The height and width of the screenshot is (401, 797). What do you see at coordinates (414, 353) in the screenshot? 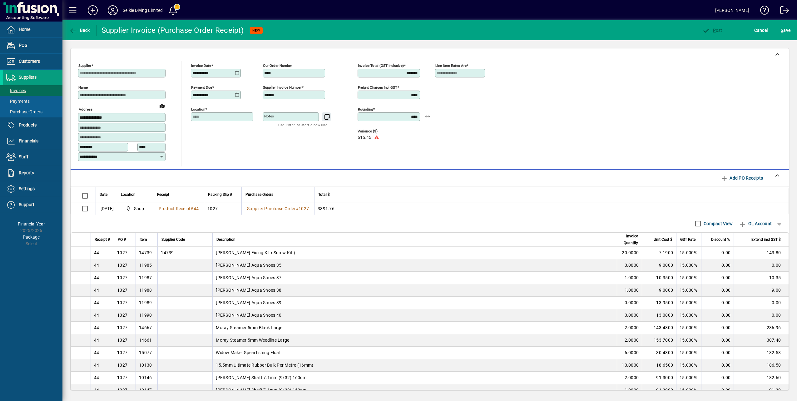
I see `td: Widow Maker Spearfishing Float` at bounding box center [414, 353].